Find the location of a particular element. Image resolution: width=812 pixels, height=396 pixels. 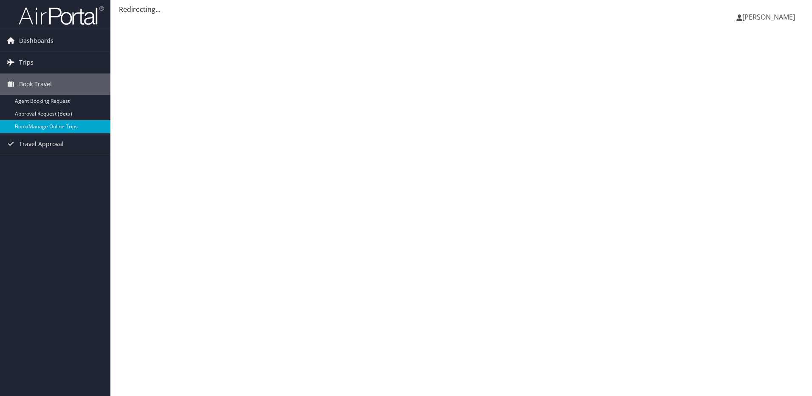

div: Redirecting... is located at coordinates (461, 9).